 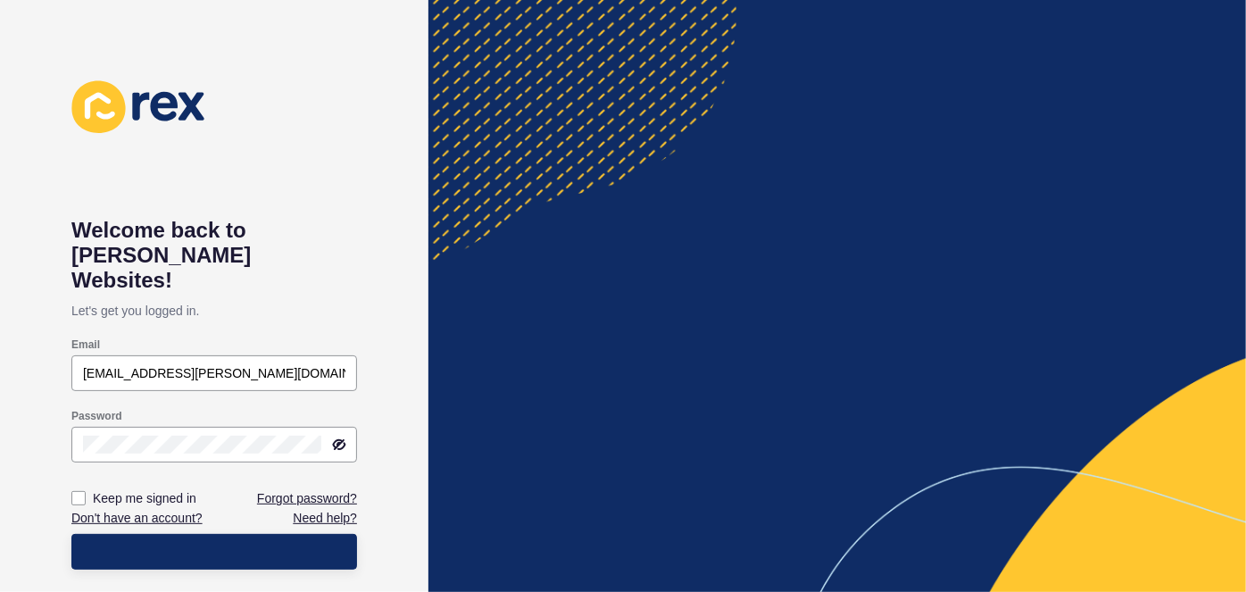 I want to click on p: Let's get you logged in., so click(x=214, y=310).